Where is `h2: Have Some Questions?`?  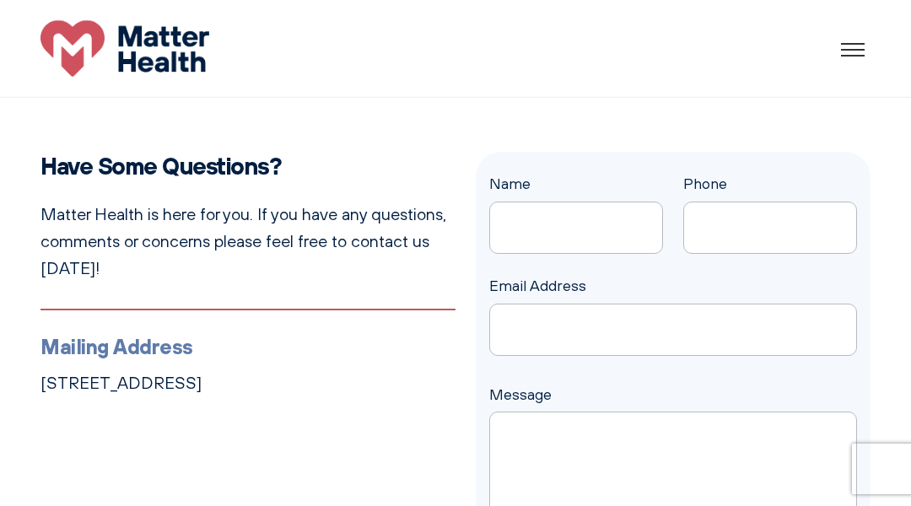 h2: Have Some Questions? is located at coordinates (248, 166).